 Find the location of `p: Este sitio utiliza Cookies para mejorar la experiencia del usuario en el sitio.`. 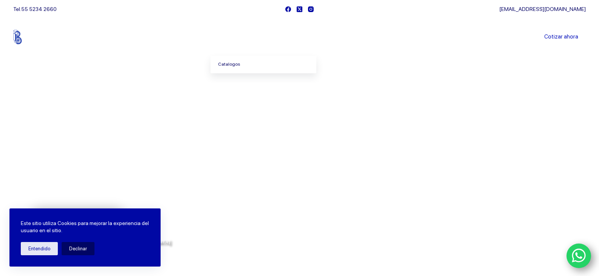

p: Este sitio utiliza Cookies para mejorar la experiencia del usuario en el sitio. is located at coordinates (85, 227).